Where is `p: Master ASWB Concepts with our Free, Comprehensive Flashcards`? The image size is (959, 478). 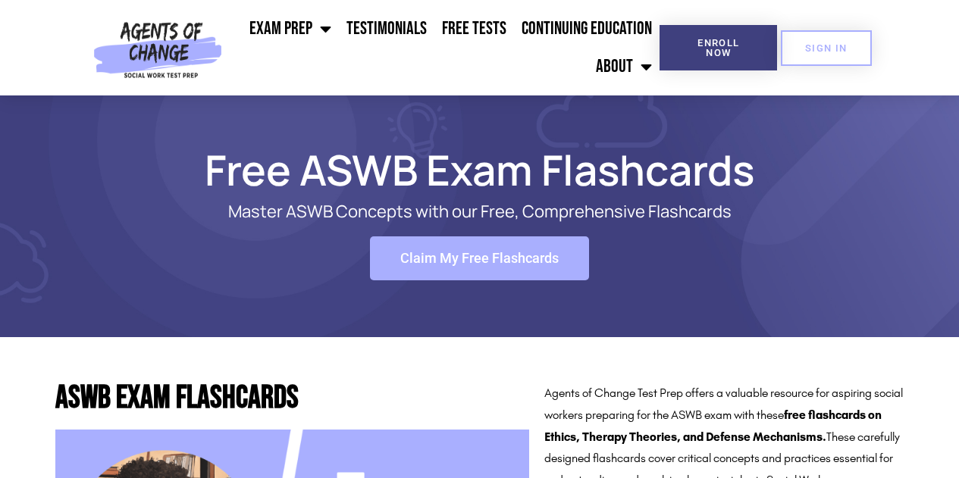 p: Master ASWB Concepts with our Free, Comprehensive Flashcards is located at coordinates (480, 212).